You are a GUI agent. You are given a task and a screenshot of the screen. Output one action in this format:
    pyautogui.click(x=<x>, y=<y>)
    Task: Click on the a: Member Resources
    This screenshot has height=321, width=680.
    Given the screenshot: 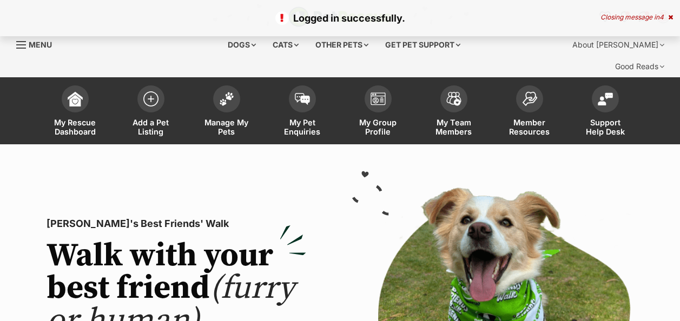 What is the action you would take?
    pyautogui.click(x=530, y=112)
    